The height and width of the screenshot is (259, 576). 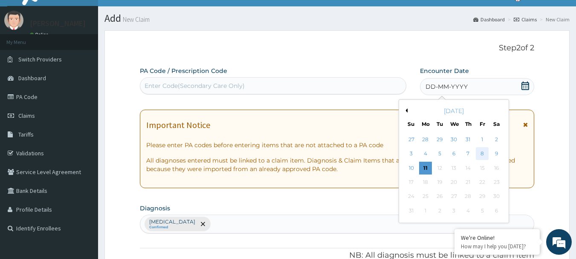 What do you see at coordinates (496, 182) in the screenshot?
I see `div: Not available Saturday, August 23rd, 2025` at bounding box center [496, 182].